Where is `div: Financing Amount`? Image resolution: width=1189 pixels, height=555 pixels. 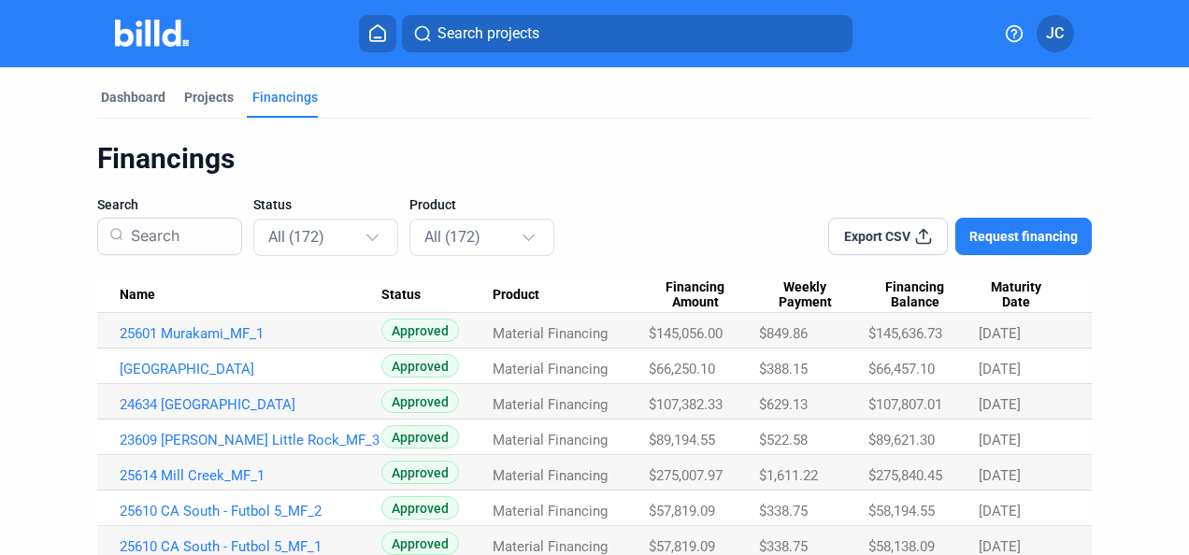
div: Financing Amount is located at coordinates (704, 295).